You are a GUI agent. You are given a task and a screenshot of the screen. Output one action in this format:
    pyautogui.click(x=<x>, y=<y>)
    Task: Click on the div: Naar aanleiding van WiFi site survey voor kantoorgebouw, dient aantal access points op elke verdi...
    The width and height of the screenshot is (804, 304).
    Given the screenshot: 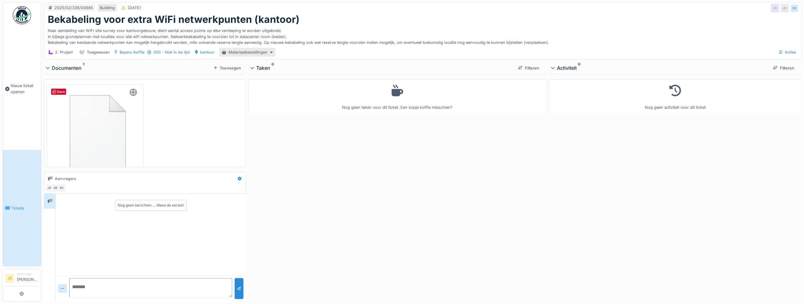 What is the action you would take?
    pyautogui.click(x=422, y=35)
    